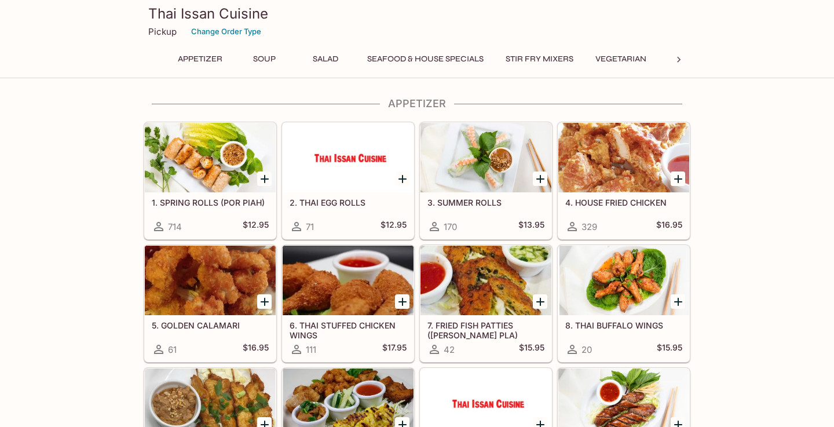  Describe the element at coordinates (539, 59) in the screenshot. I see `button: Stir Fry Mixers` at that location.